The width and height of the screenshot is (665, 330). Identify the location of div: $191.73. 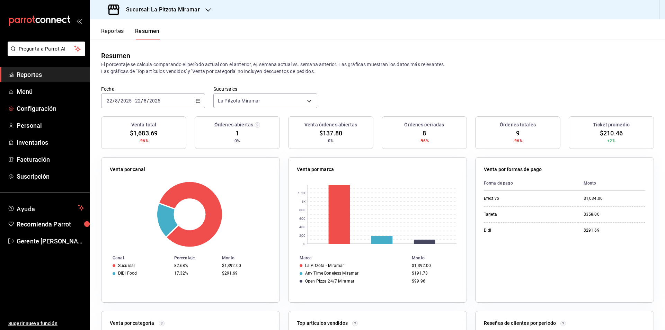
(434, 273).